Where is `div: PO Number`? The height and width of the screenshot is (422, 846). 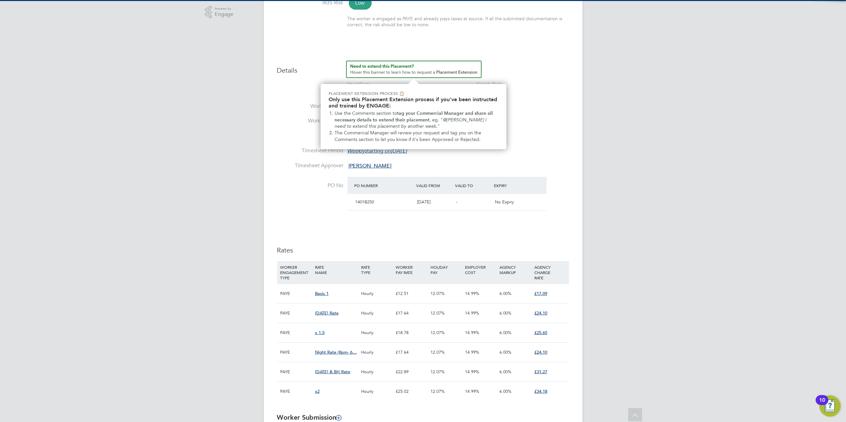 div: PO Number is located at coordinates (384, 186).